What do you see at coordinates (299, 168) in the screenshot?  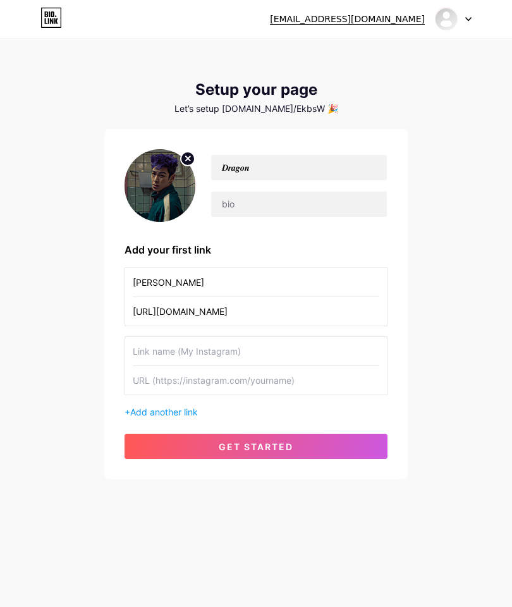 I see `input: Your name` at bounding box center [299, 168].